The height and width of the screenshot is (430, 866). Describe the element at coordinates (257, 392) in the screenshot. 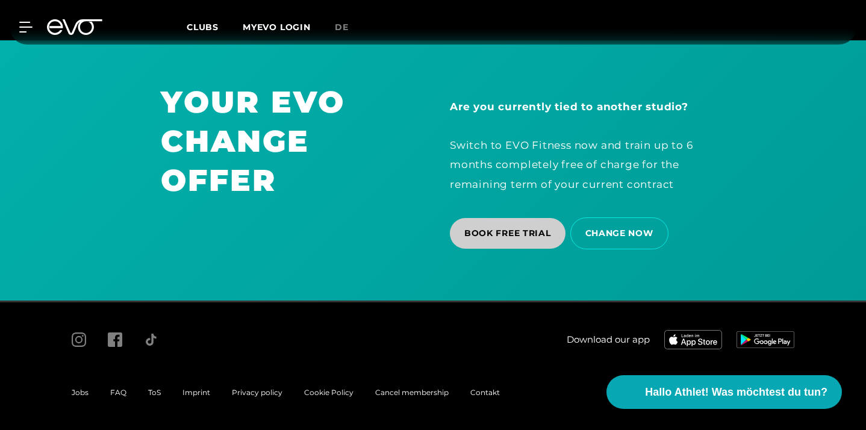

I see `span: Privacy policy` at that location.